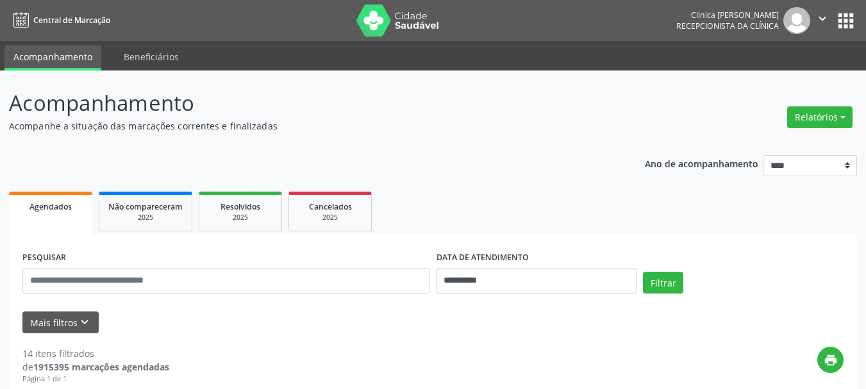  Describe the element at coordinates (72, 20) in the screenshot. I see `span: Central de Marcação` at that location.